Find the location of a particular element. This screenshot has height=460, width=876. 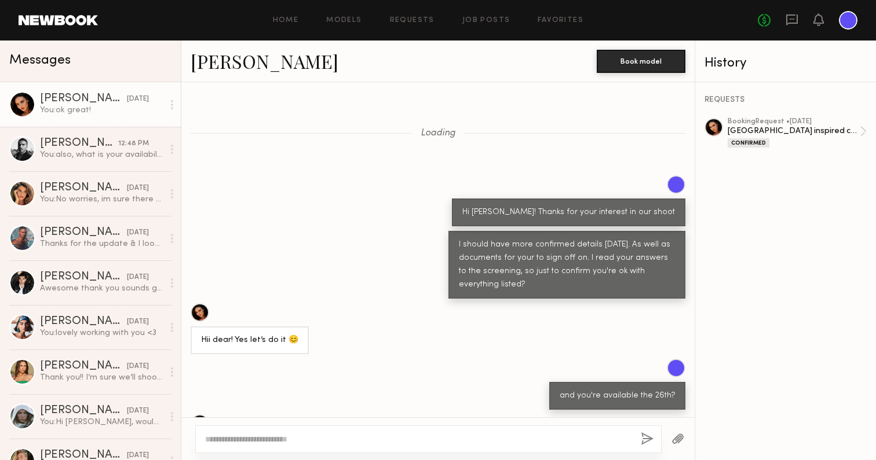

div: Hii dear! Yes let’s do it 😊 is located at coordinates (250, 340).